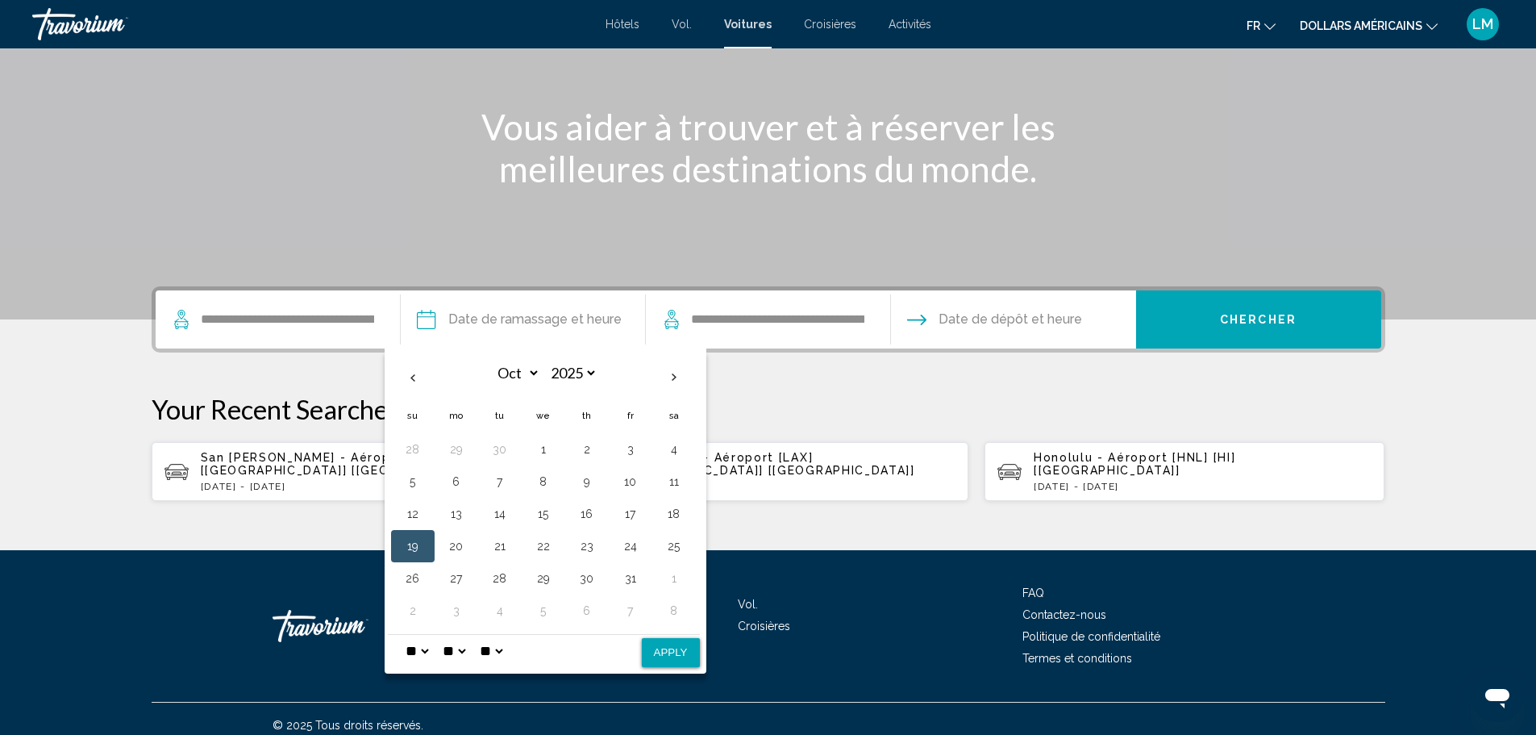  Describe the element at coordinates (674, 377) in the screenshot. I see `button: Next month` at that location.